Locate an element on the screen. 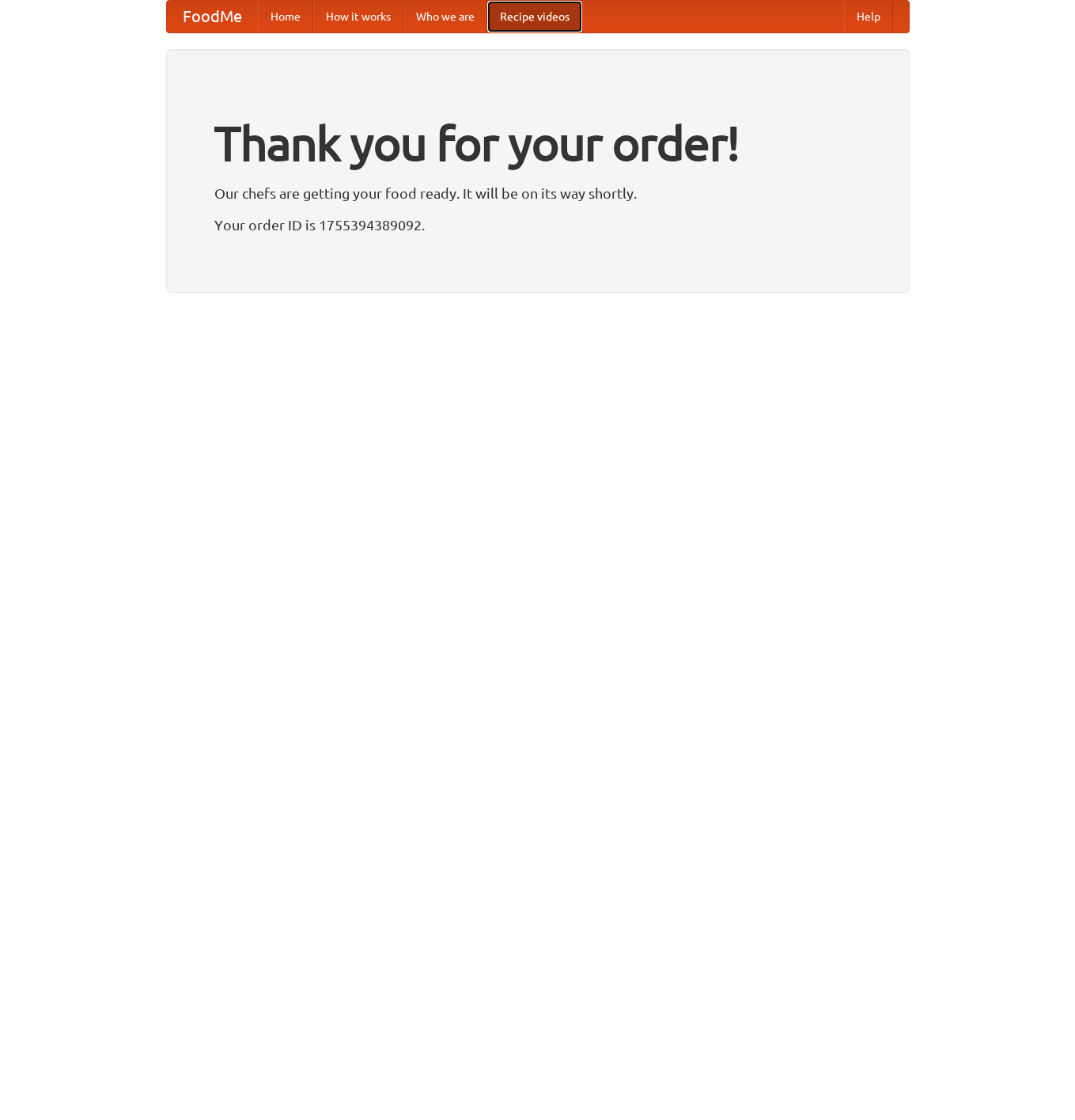 The height and width of the screenshot is (1120, 1075). p: Our chefs are getting your food ready. It will be on its way shortly. is located at coordinates (538, 193).